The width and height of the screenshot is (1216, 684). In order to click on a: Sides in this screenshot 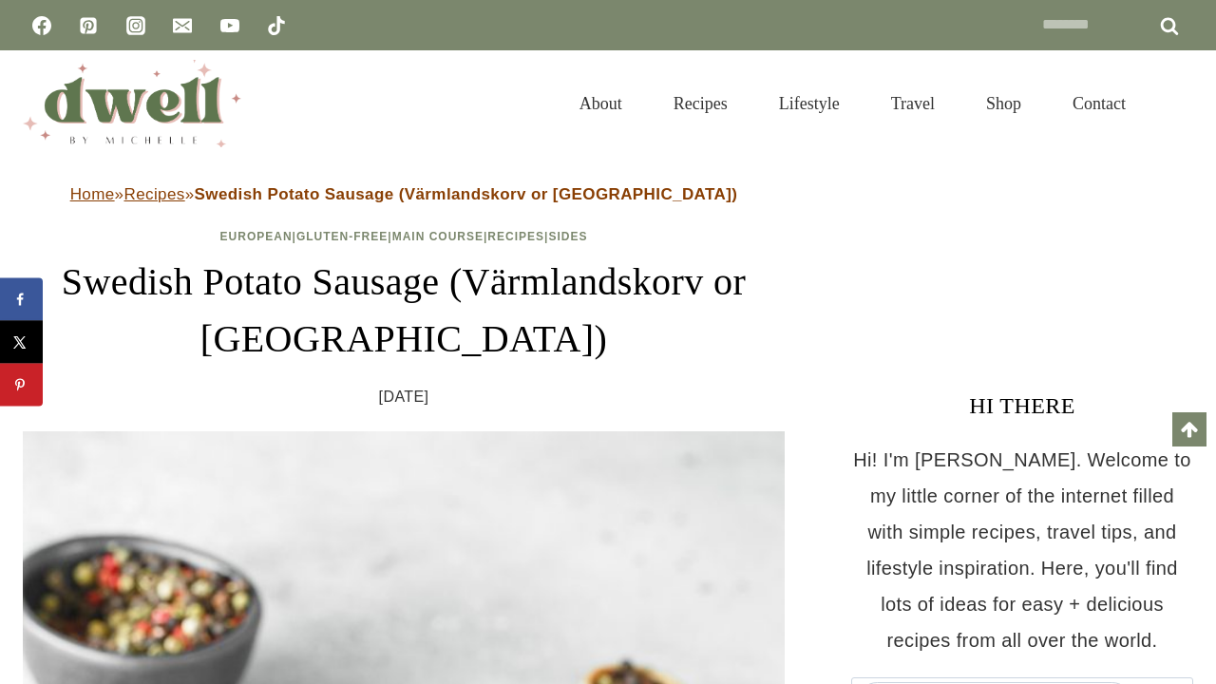, I will do `click(567, 237)`.